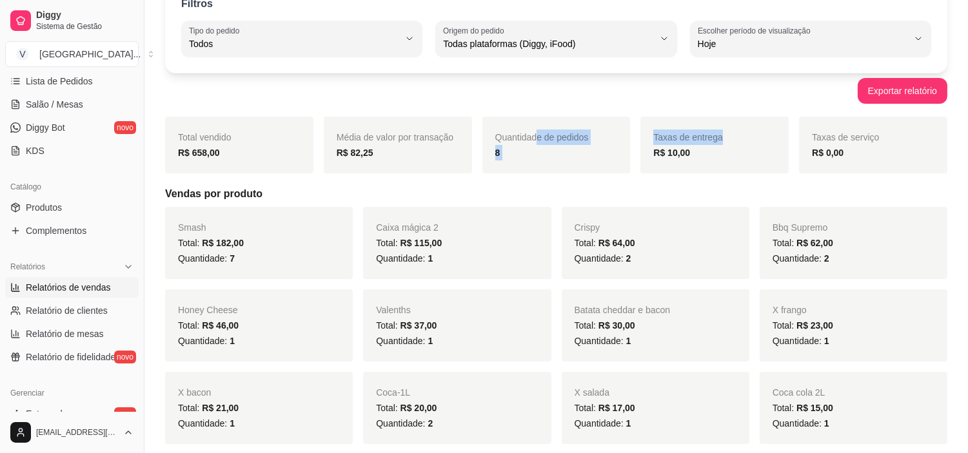  What do you see at coordinates (220, 326) in the screenshot?
I see `span: R$ 46,00` at bounding box center [220, 326].